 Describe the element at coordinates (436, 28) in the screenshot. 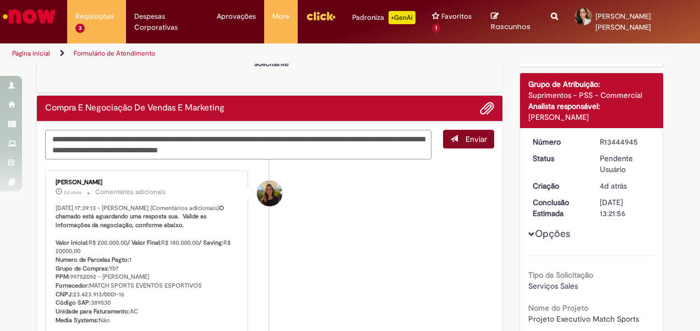

I see `span: 1` at that location.